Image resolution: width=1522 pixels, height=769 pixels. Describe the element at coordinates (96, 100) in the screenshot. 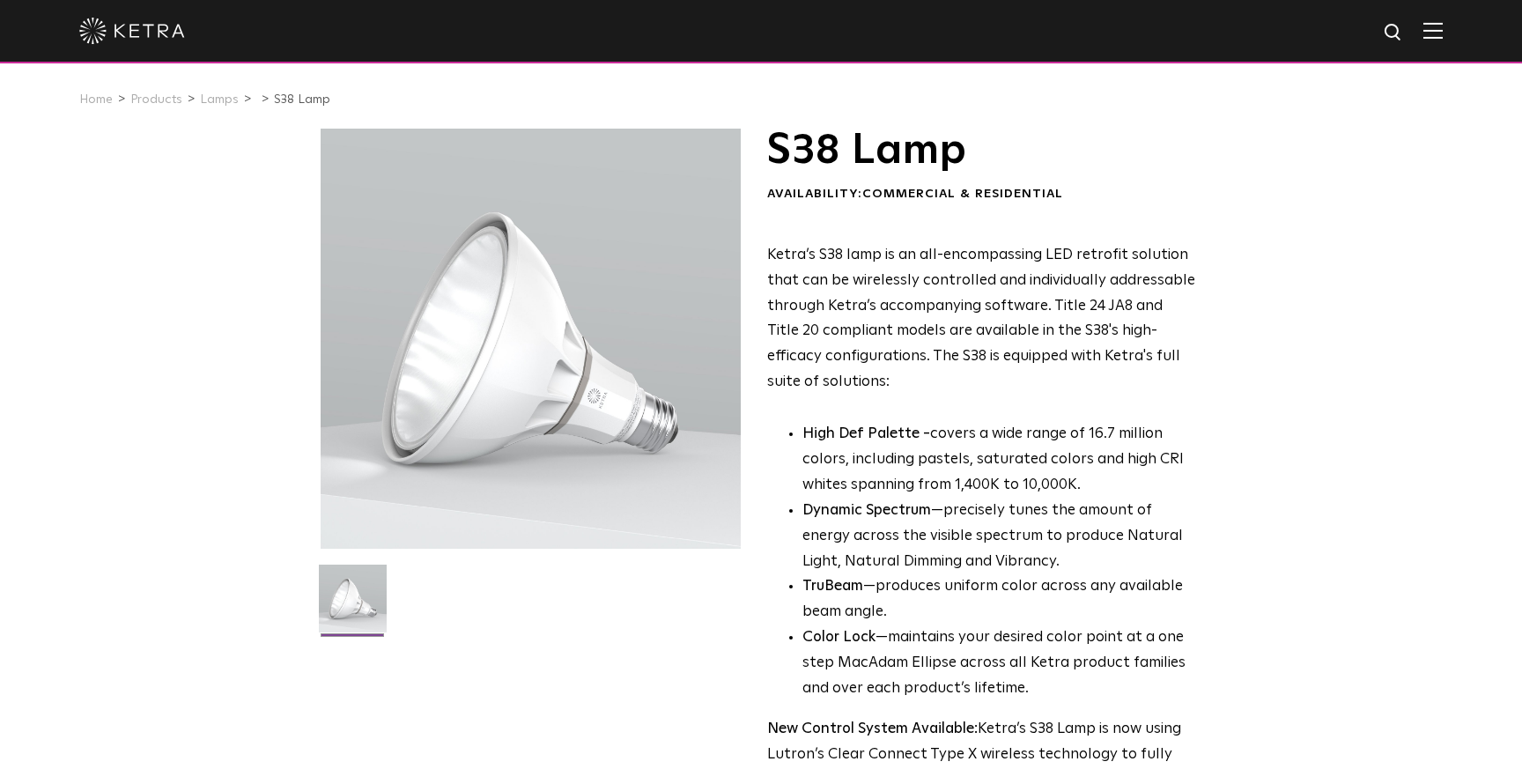

I see `a: Home` at that location.